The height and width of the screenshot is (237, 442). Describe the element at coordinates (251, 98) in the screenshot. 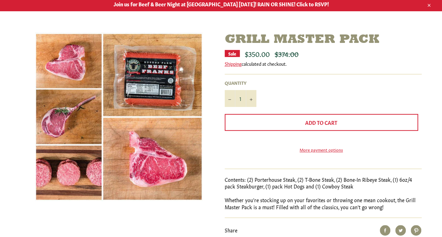

I see `button: Increase item quantity by one` at that location.